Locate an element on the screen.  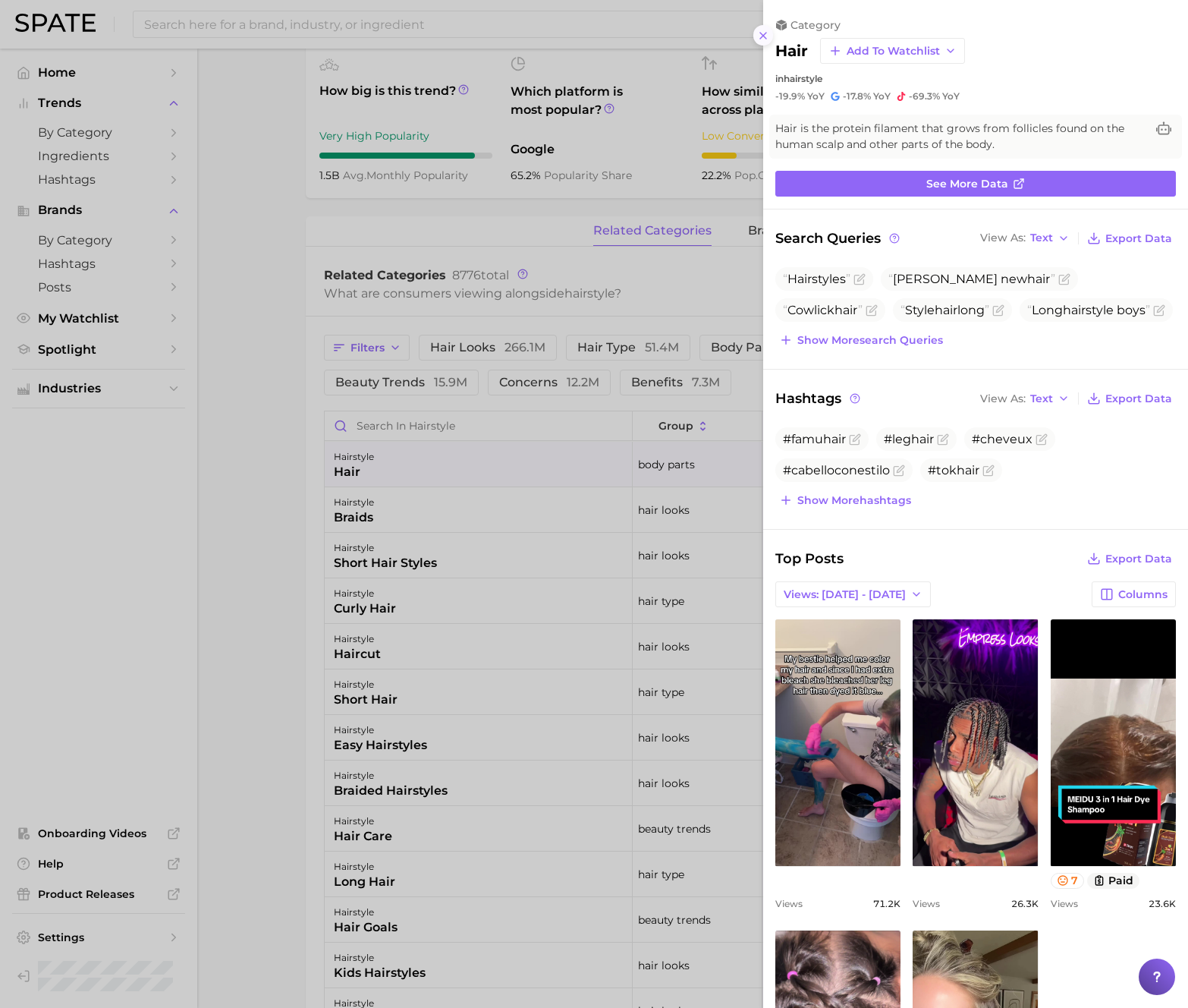
button: Add to Watchlist is located at coordinates (892, 51).